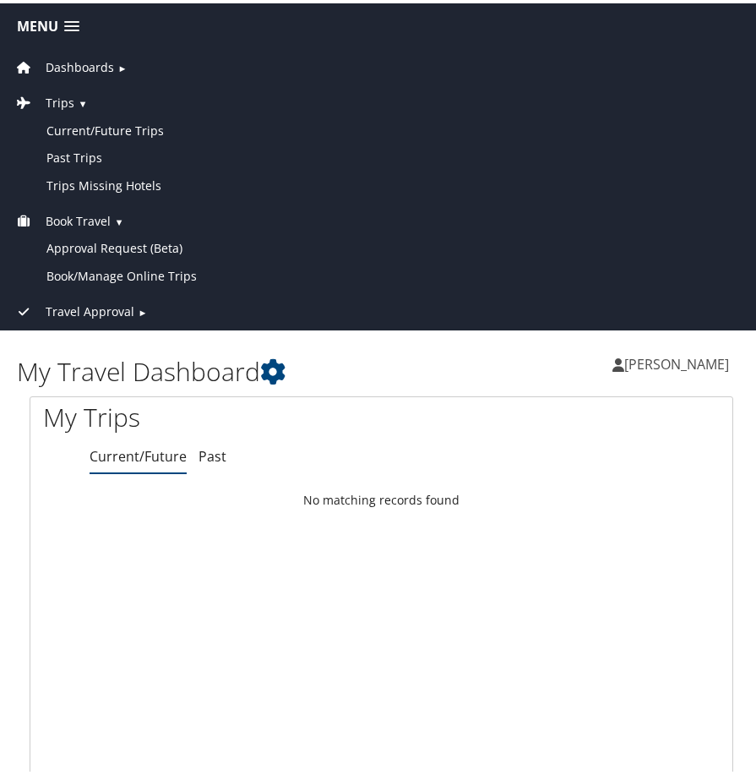 This screenshot has width=756, height=775. I want to click on span: Book Travel, so click(78, 218).